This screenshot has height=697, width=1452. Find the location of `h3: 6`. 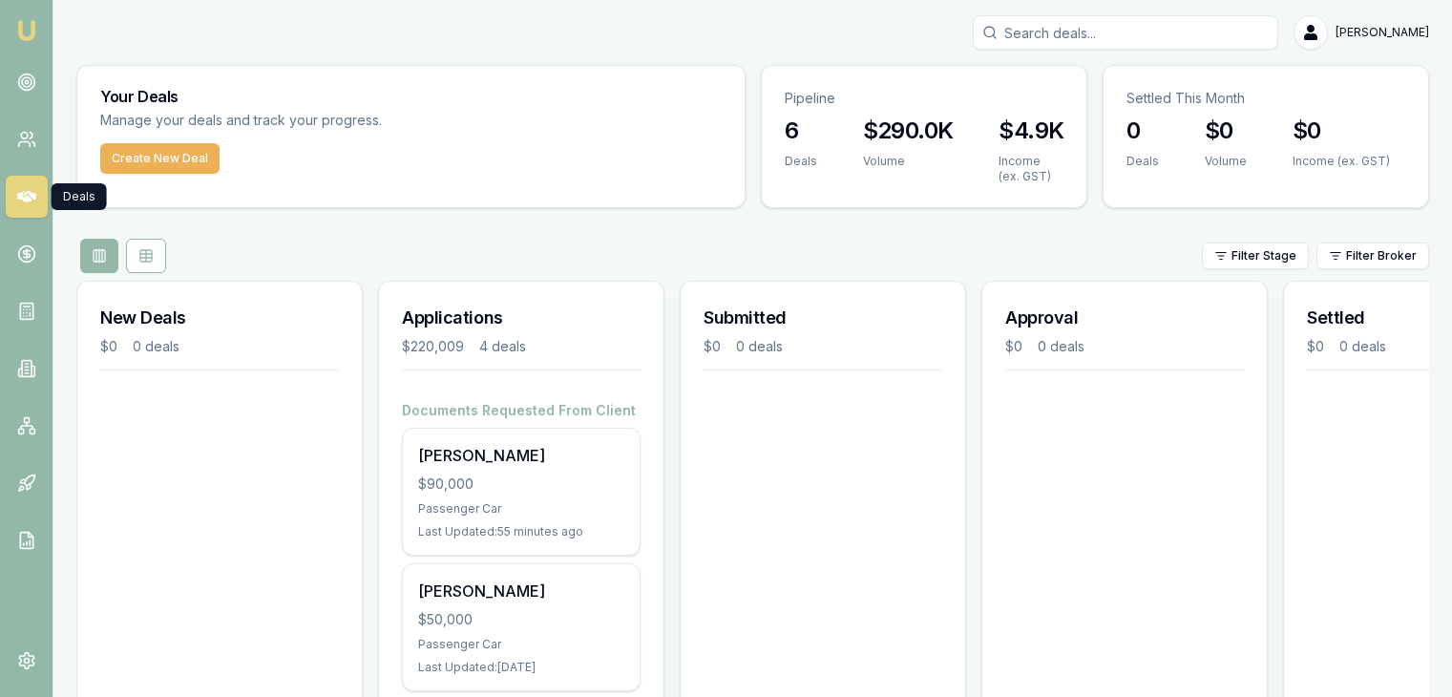

h3: 6 is located at coordinates (801, 131).